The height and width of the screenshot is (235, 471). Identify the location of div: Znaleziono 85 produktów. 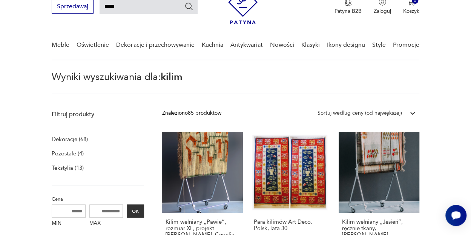
(192, 113).